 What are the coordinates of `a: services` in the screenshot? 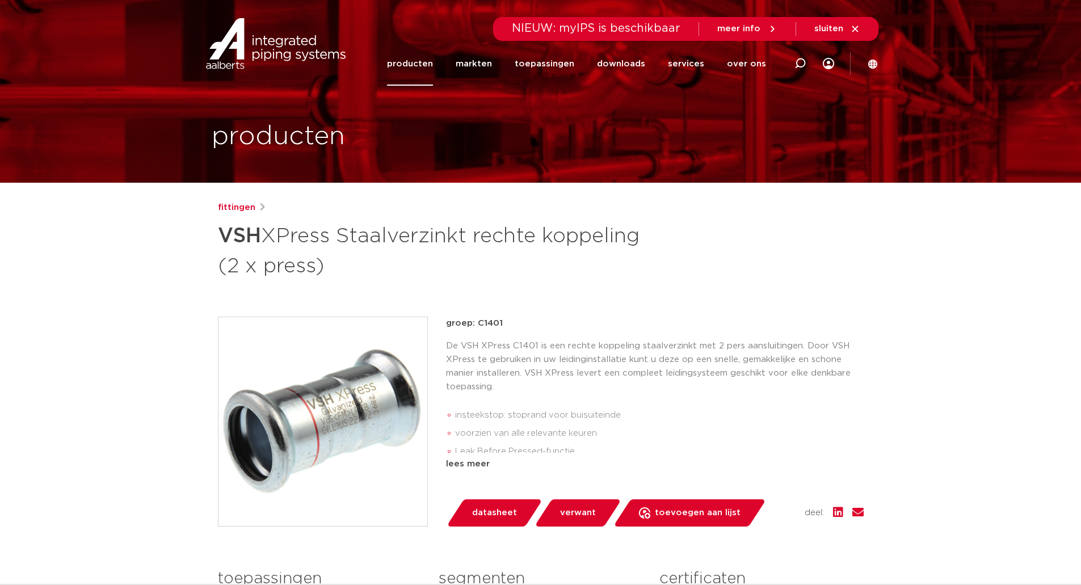 It's located at (686, 64).